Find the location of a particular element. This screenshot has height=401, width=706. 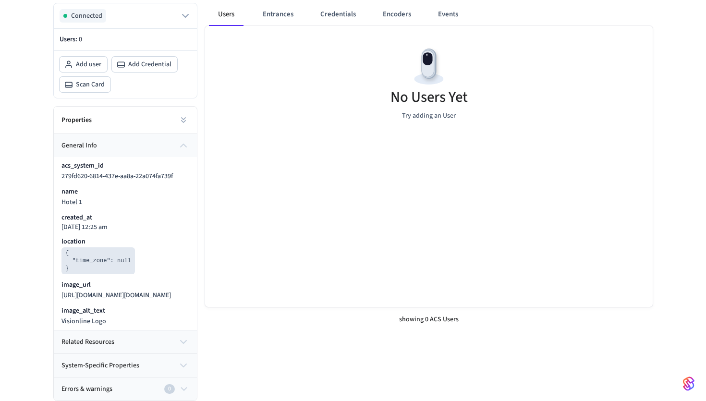

button: general info is located at coordinates (125, 145).